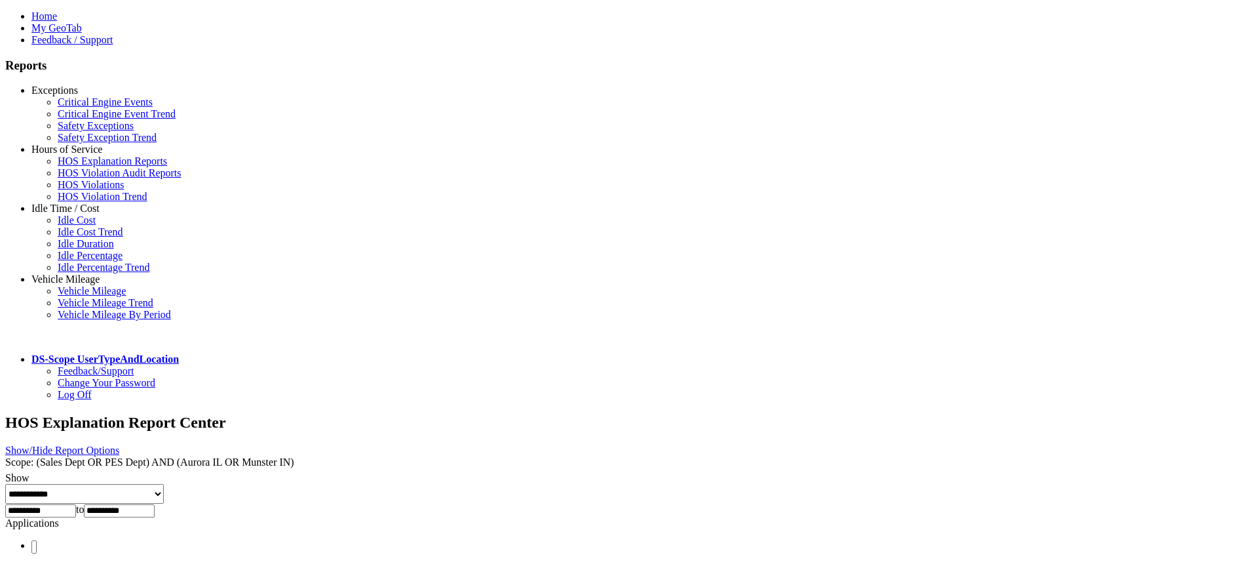 This screenshot has width=1258, height=570. Describe the element at coordinates (62, 450) in the screenshot. I see `a: Show/Hide Report Options` at that location.